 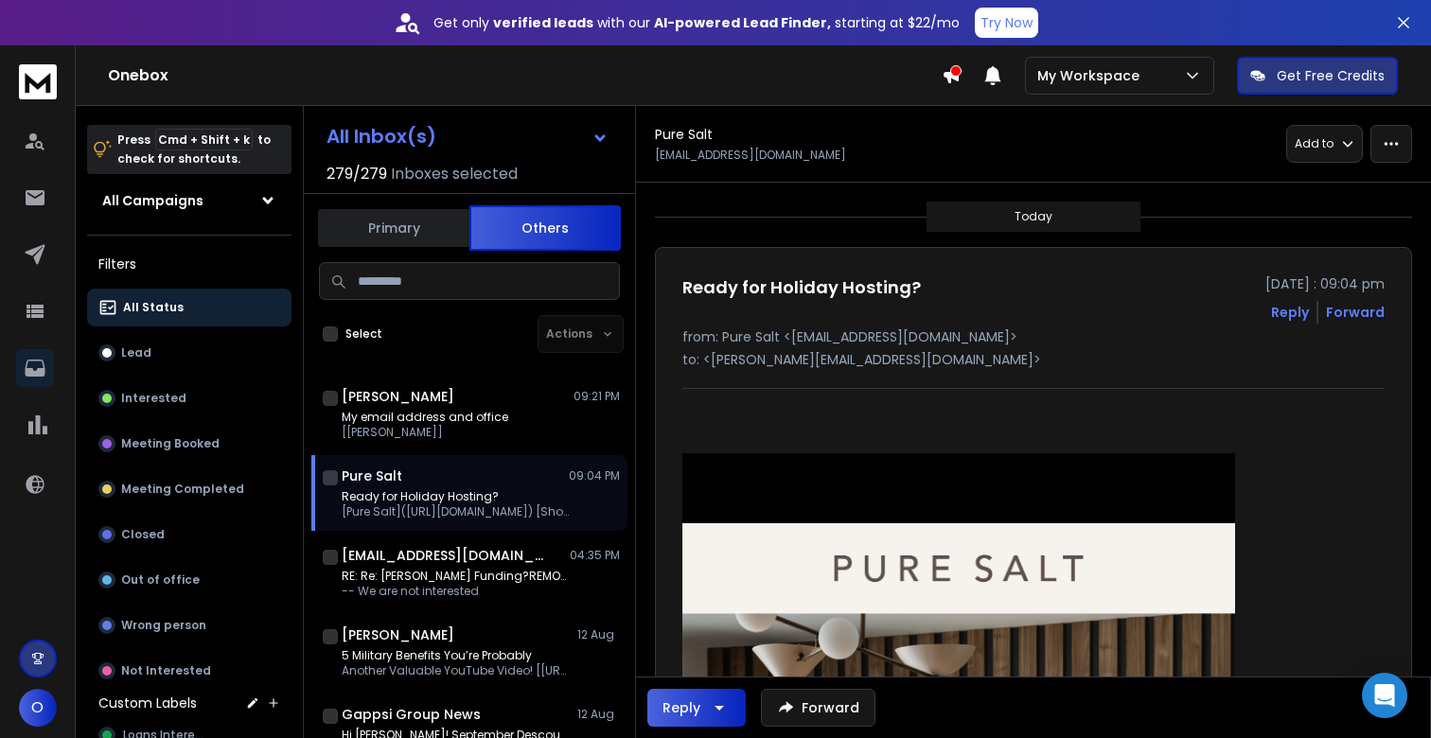 I want to click on h1: Onebox, so click(x=524, y=76).